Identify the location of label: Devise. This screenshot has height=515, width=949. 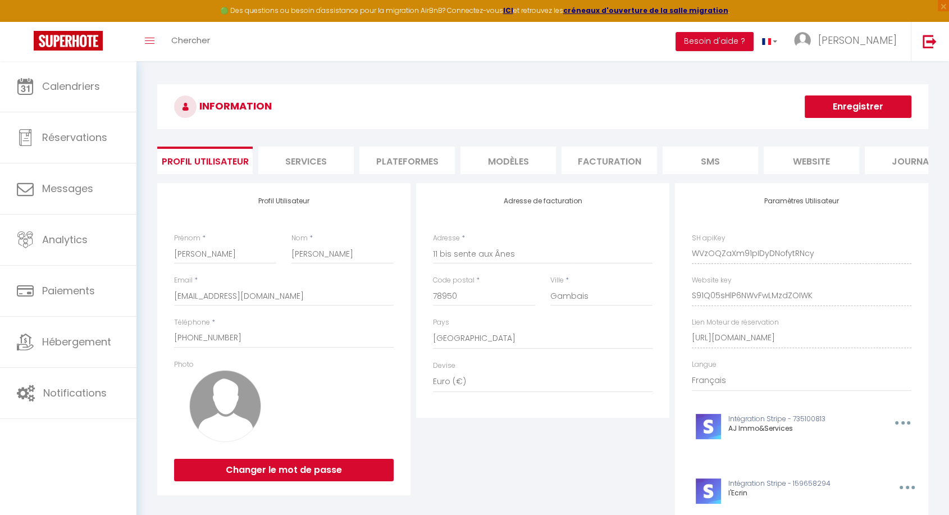
(444, 365).